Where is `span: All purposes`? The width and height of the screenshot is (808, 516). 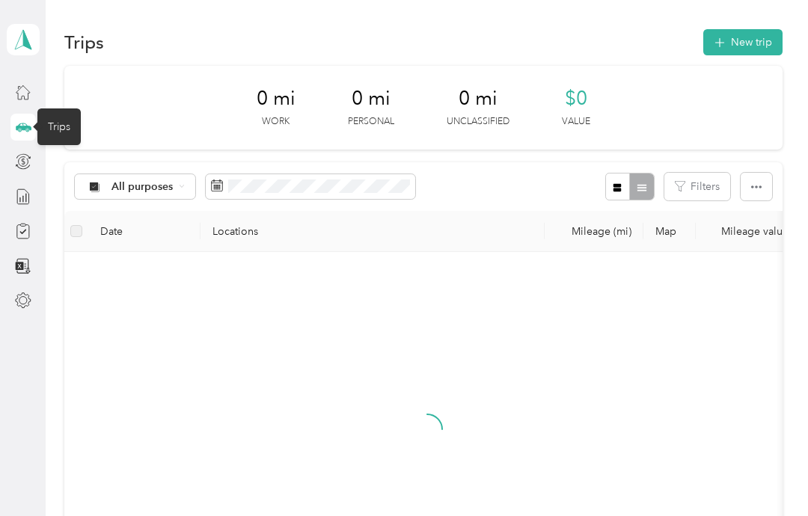
span: All purposes is located at coordinates (142, 187).